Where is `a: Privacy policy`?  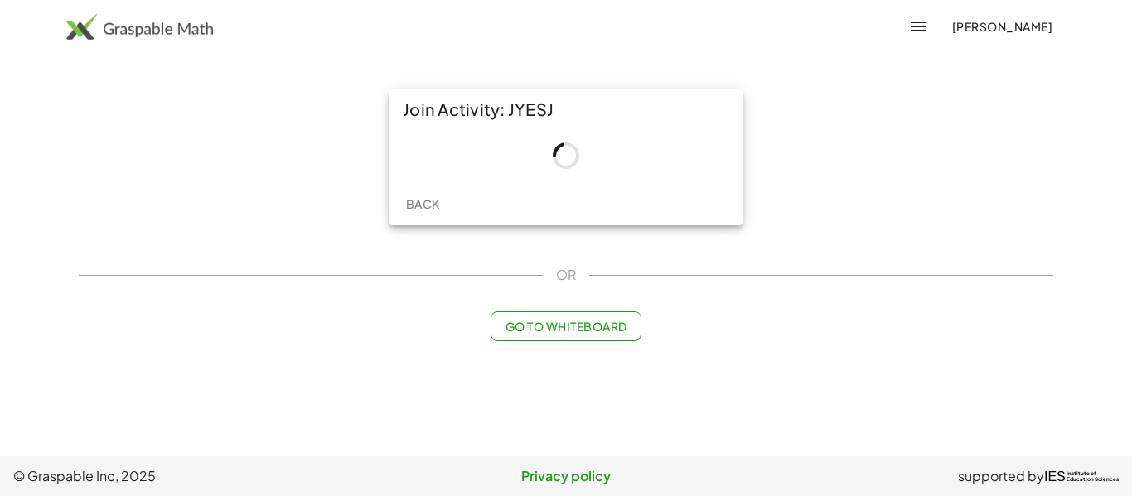
a: Privacy policy is located at coordinates (566, 477).